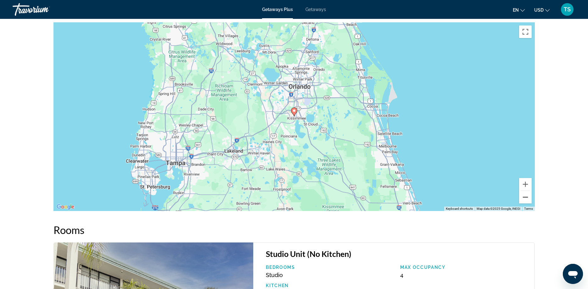 This screenshot has height=289, width=588. Describe the element at coordinates (464, 267) in the screenshot. I see `p: Max Occupancy` at that location.